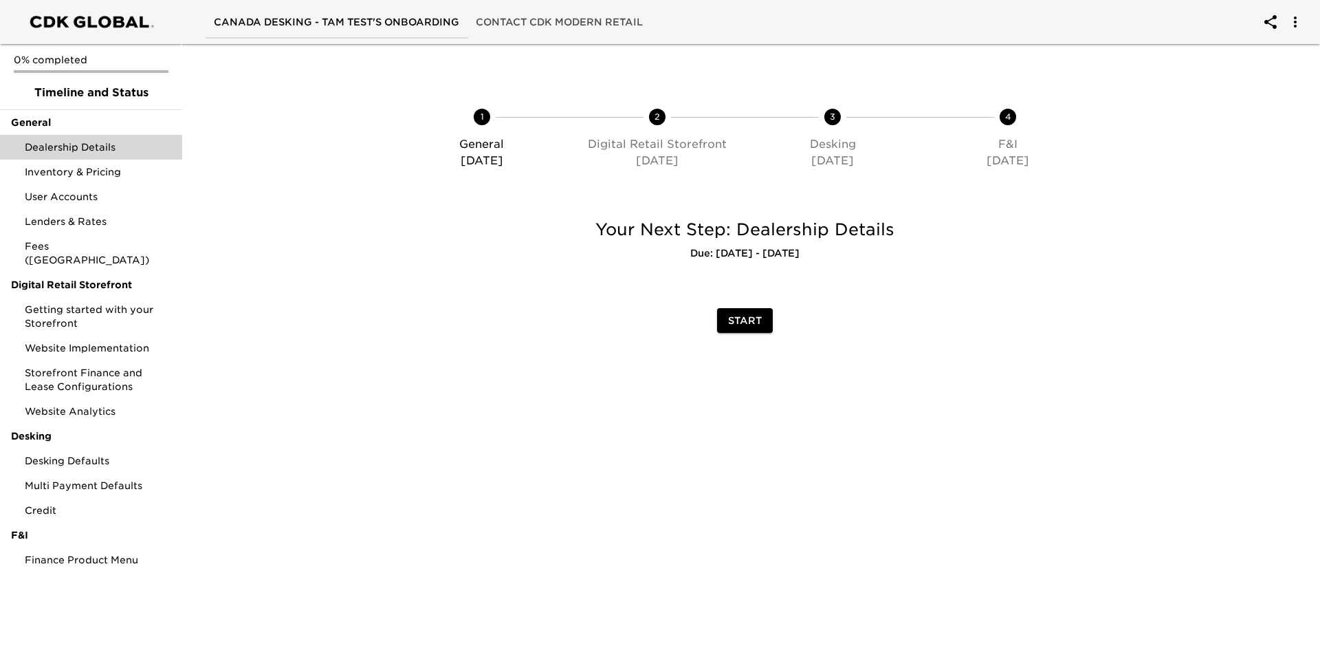 The height and width of the screenshot is (659, 1320). What do you see at coordinates (833, 116) in the screenshot?
I see `text: 3` at bounding box center [833, 116].